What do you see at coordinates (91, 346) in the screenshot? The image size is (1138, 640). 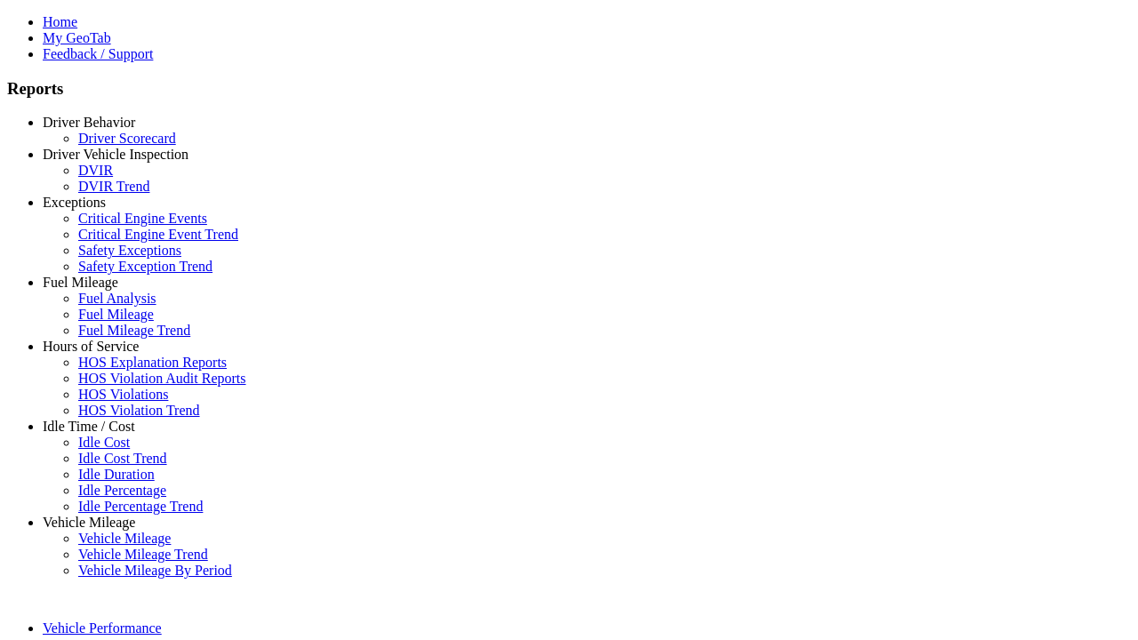 I see `a: Hours of Service` at bounding box center [91, 346].